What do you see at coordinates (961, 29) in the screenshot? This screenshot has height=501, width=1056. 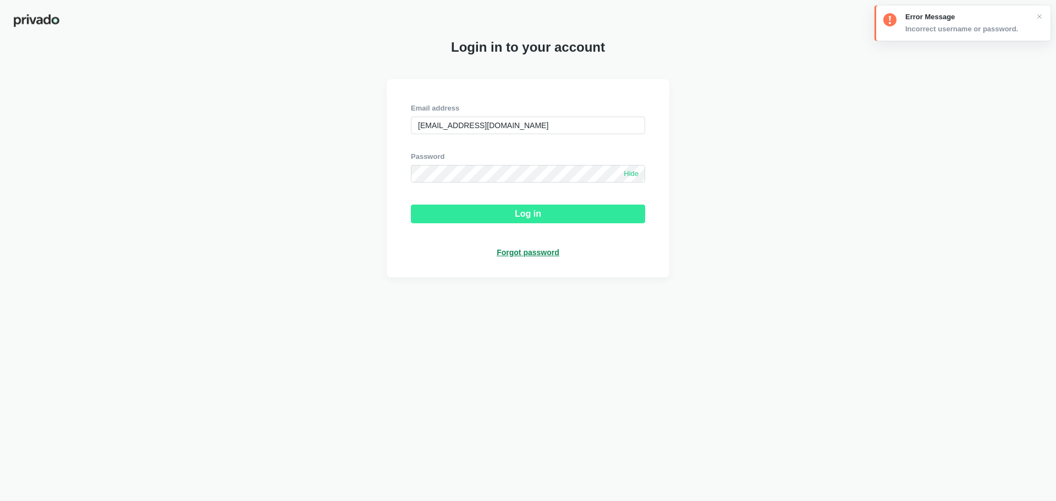 I see `span: Incorrect username or password.` at bounding box center [961, 29].